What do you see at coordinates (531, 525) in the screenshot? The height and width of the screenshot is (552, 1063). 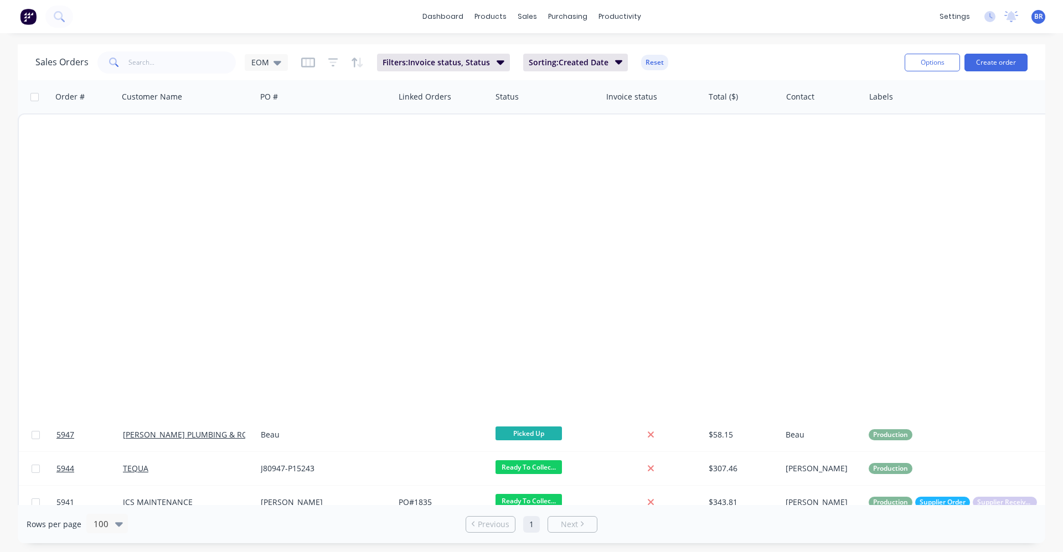 I see `ul: Pagination` at bounding box center [531, 525].